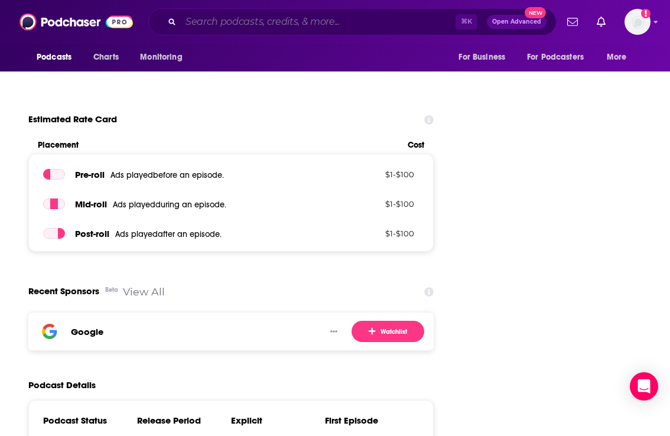  Describe the element at coordinates (617, 57) in the screenshot. I see `span: More` at that location.